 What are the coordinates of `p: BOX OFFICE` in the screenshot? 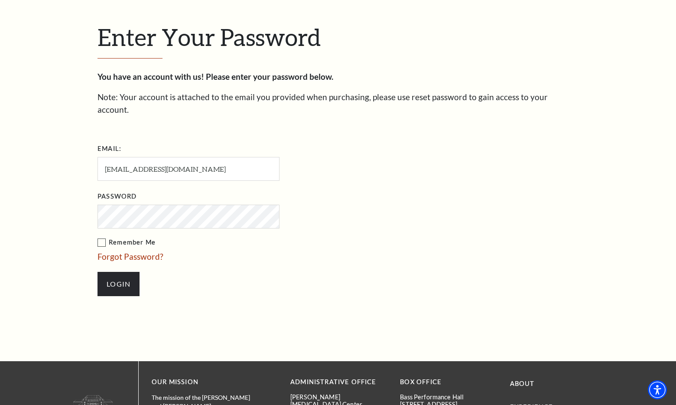 It's located at (448, 382).